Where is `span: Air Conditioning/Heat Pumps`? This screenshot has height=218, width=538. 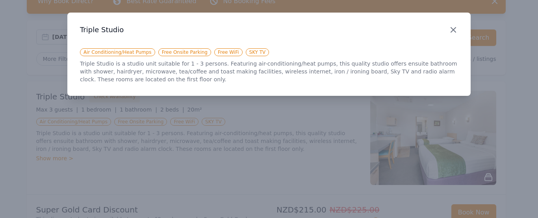
span: Air Conditioning/Heat Pumps is located at coordinates (117, 52).